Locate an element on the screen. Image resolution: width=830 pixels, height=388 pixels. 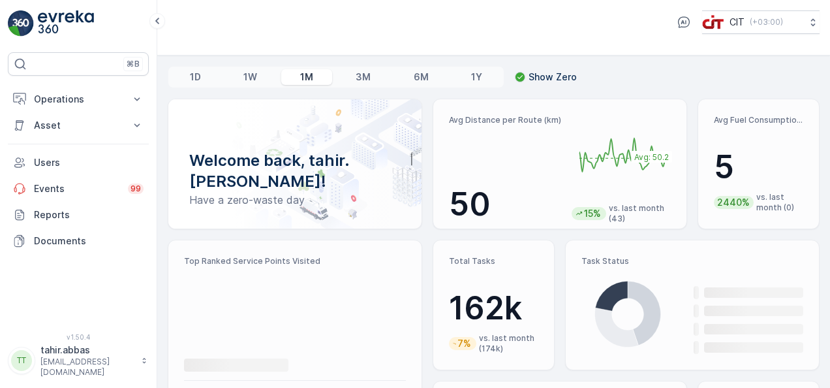
p: Top Ranked Service Points Visited is located at coordinates (295, 261).